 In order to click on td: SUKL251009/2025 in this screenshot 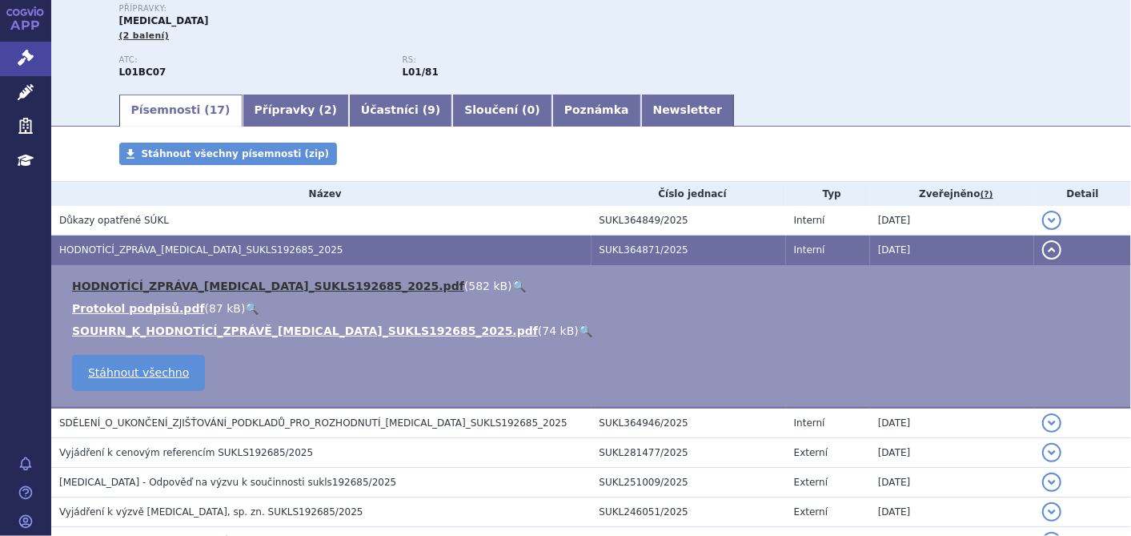, I will do `click(688, 482)`.